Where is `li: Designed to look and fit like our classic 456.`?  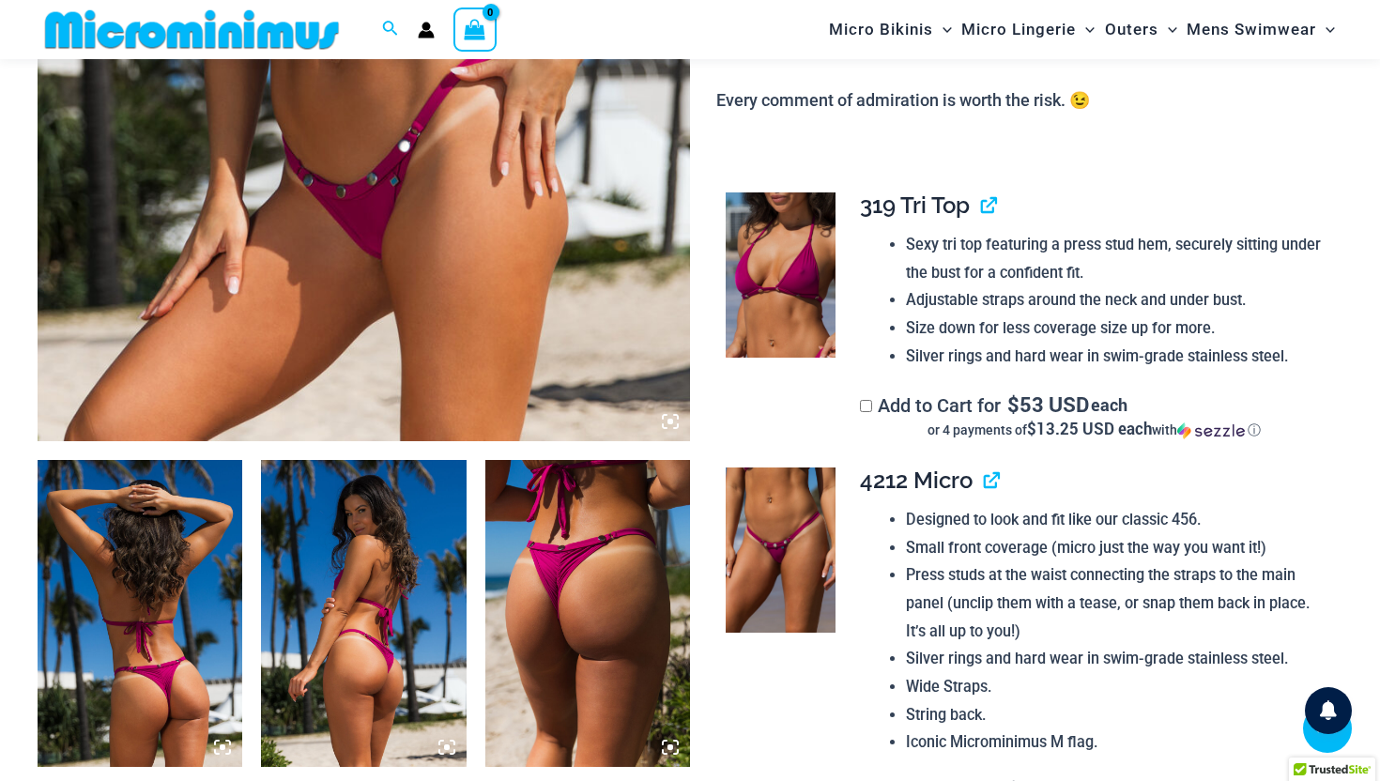
li: Designed to look and fit like our classic 456. is located at coordinates (1116, 520).